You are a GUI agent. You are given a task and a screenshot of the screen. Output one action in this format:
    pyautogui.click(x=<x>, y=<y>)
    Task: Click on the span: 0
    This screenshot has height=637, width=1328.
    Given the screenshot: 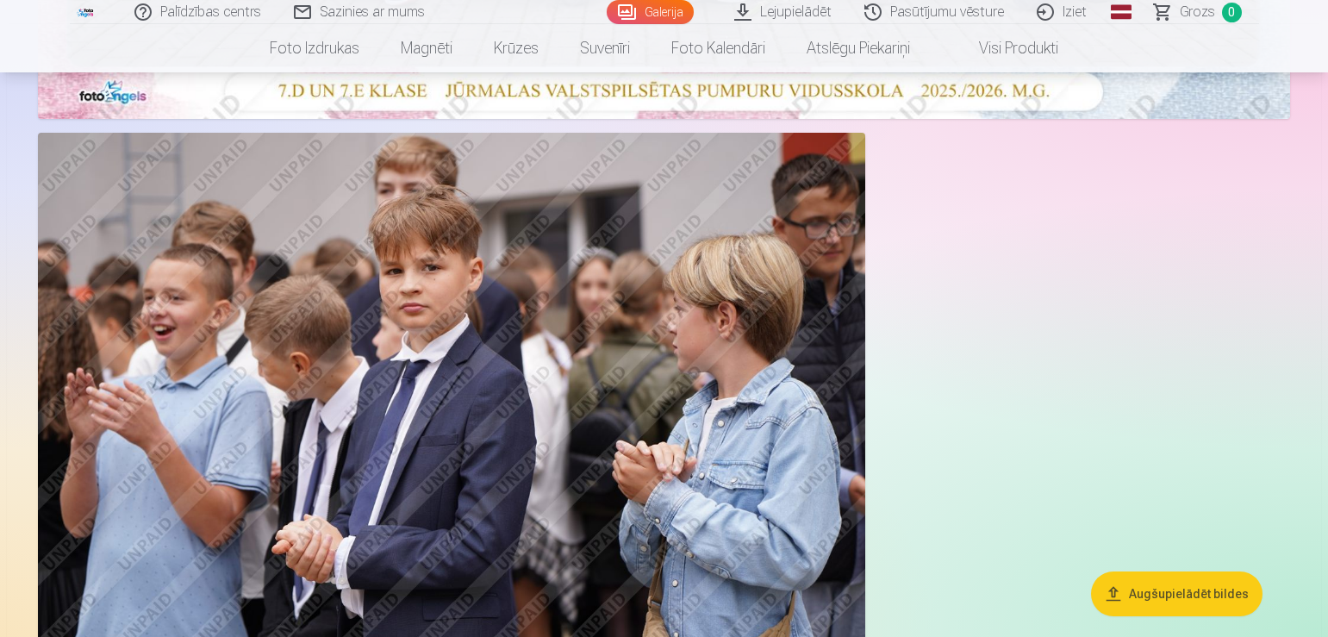 What is the action you would take?
    pyautogui.click(x=1231, y=12)
    